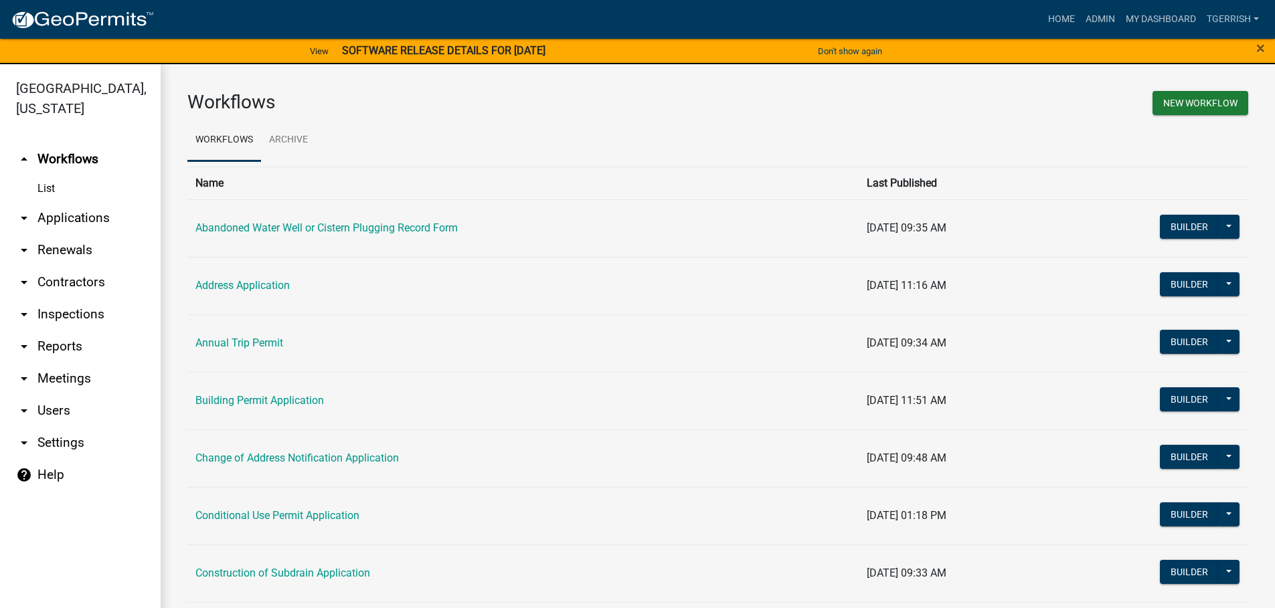  What do you see at coordinates (448, 102) in the screenshot?
I see `h3: Workflows` at bounding box center [448, 102].